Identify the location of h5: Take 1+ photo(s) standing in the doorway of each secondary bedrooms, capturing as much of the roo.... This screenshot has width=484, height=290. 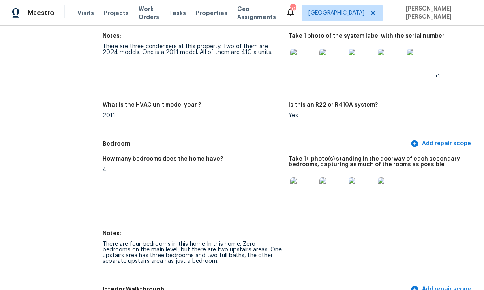
(379, 162).